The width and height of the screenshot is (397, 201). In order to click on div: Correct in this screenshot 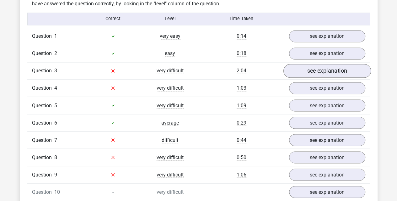, I will do `click(113, 19)`.